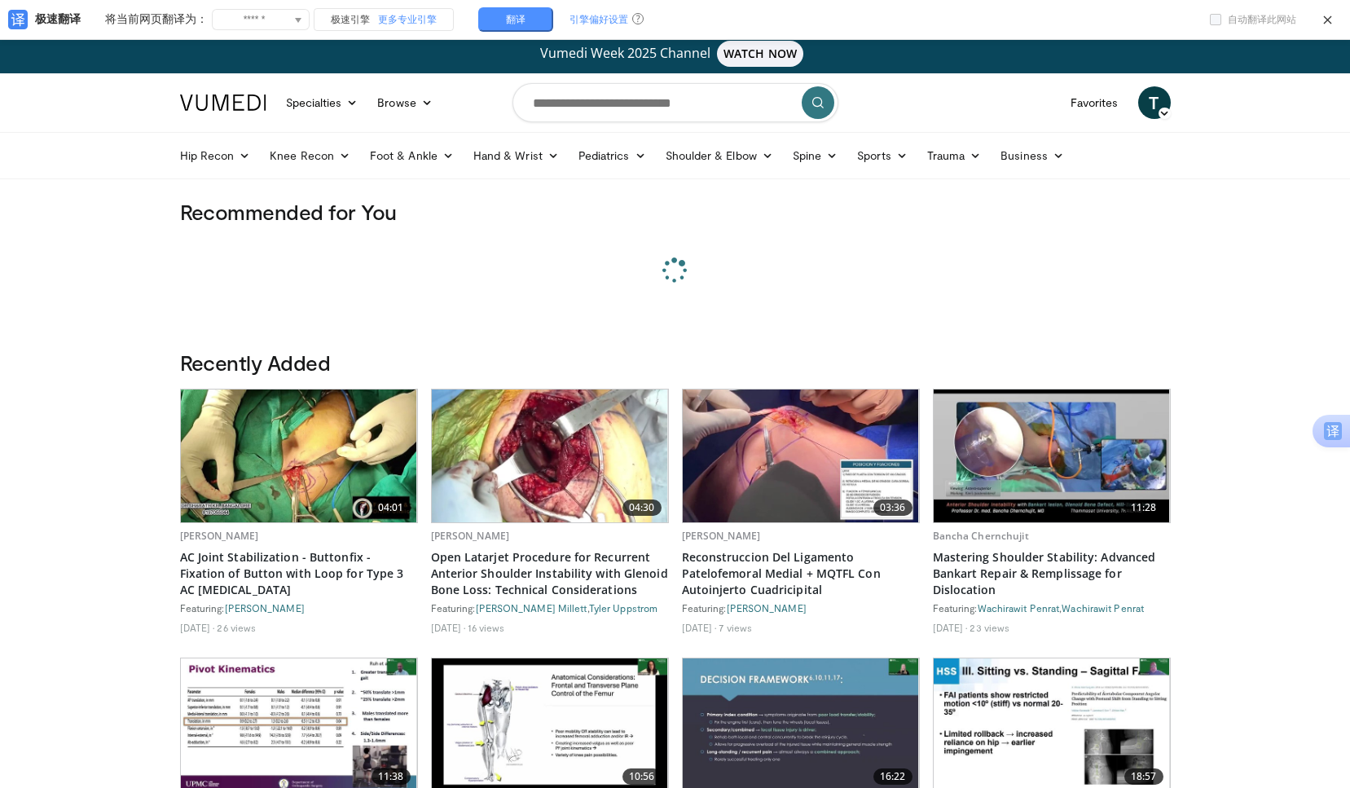  Describe the element at coordinates (310, 156) in the screenshot. I see `a: Knee Recon` at that location.